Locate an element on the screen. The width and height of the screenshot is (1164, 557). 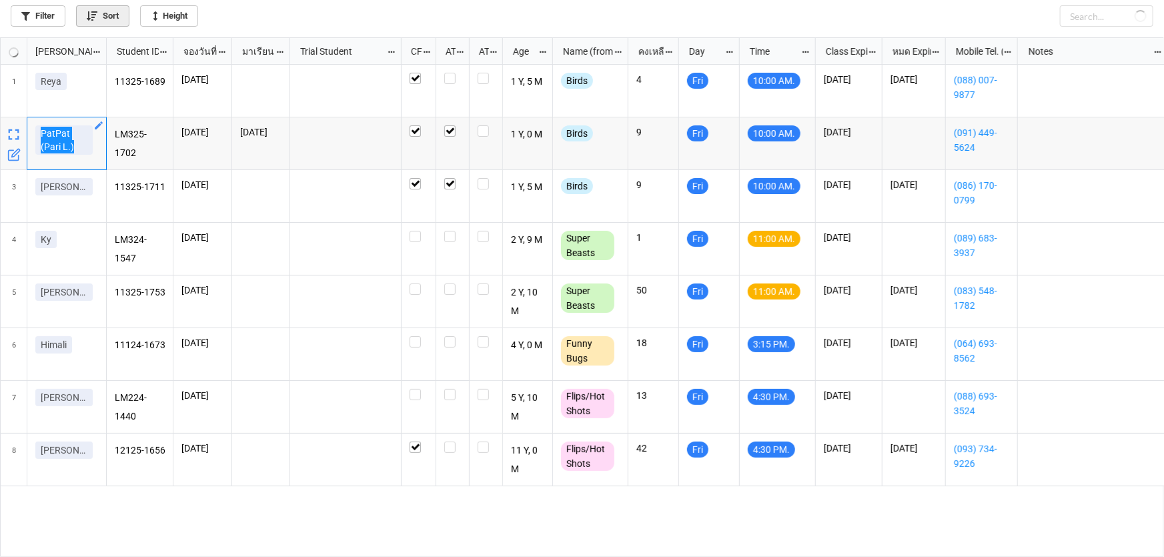
p: Ky is located at coordinates (46, 239).